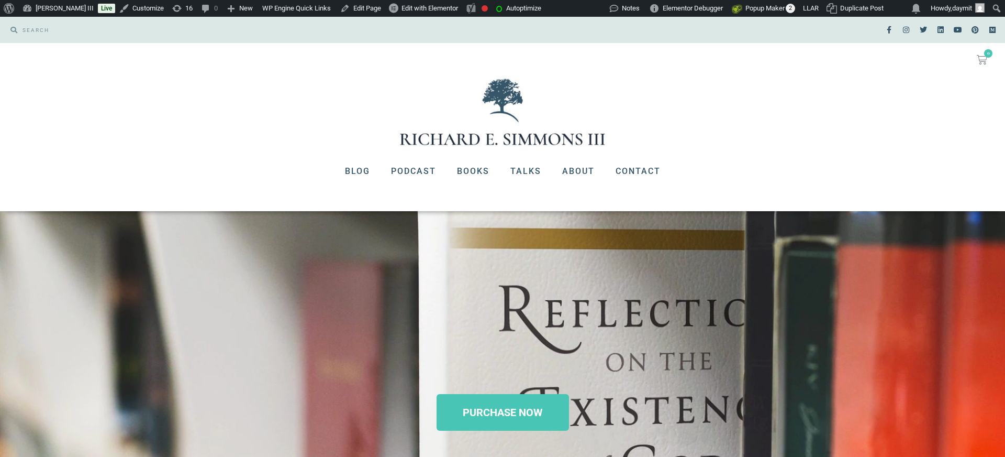 The height and width of the screenshot is (457, 1005). Describe the element at coordinates (503, 412) in the screenshot. I see `a: PURCHASE NOW` at that location.